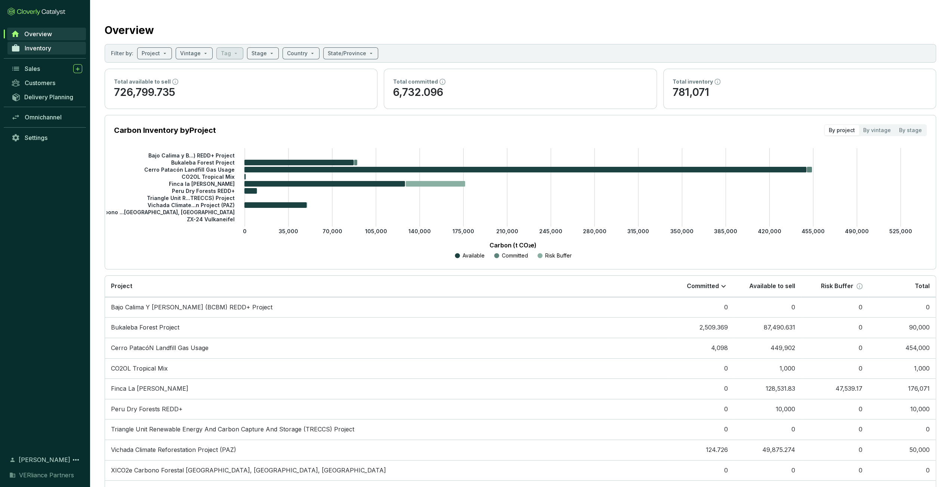 The image size is (951, 487). Describe the element at coordinates (49, 97) in the screenshot. I see `span: Delivery Planning` at that location.